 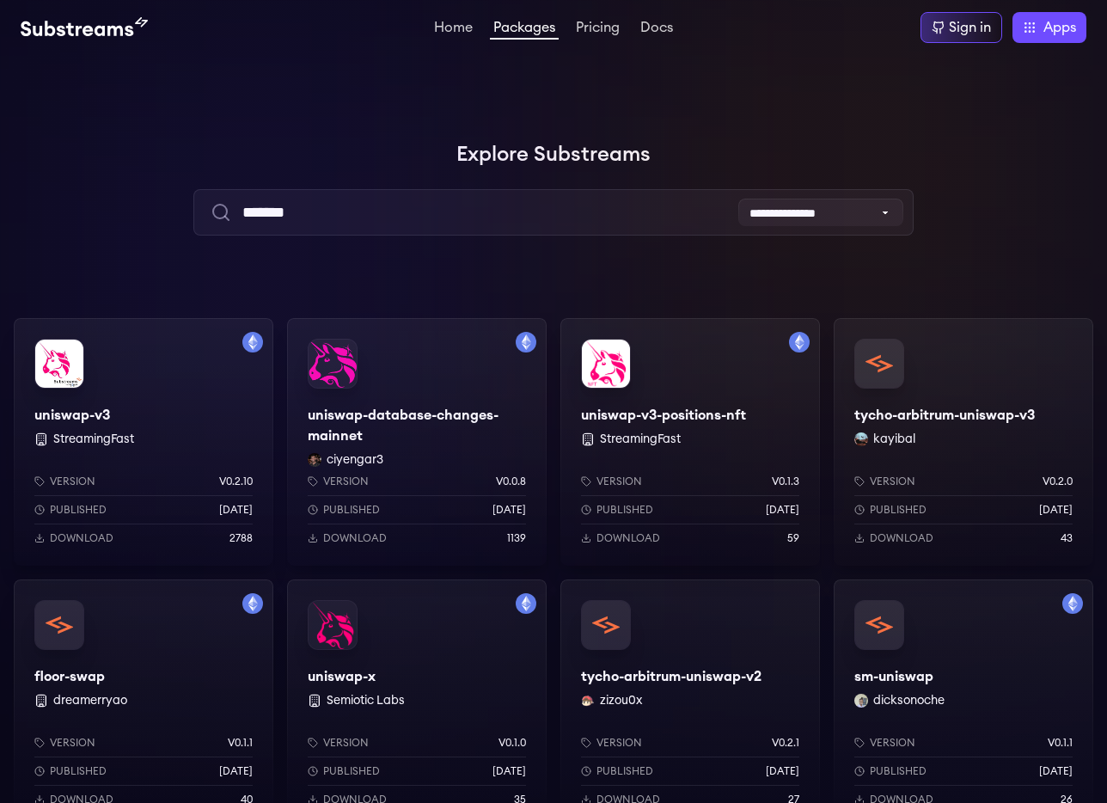 I want to click on button: dicksonoche, so click(x=909, y=701).